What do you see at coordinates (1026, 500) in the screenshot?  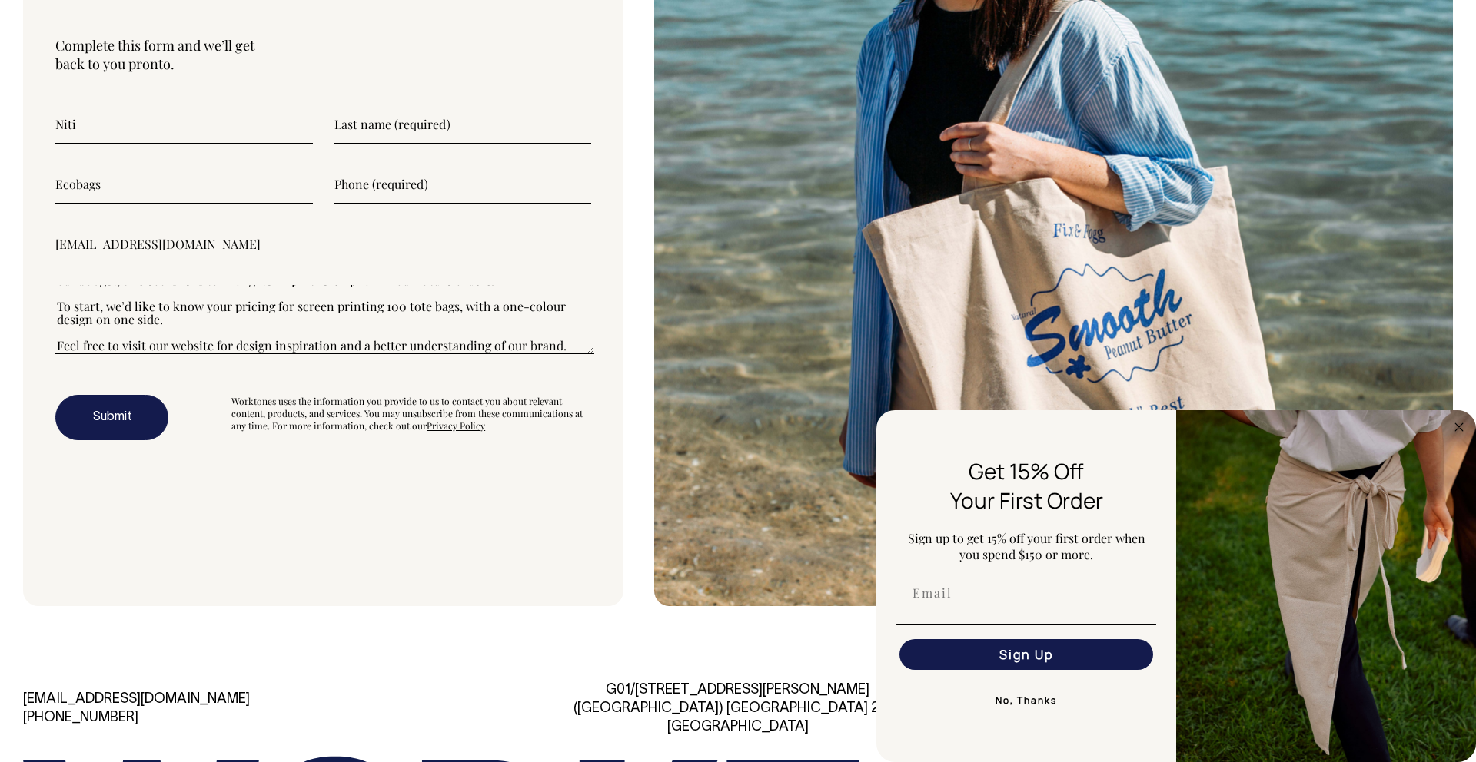 I see `span: Your First Order` at bounding box center [1026, 500].